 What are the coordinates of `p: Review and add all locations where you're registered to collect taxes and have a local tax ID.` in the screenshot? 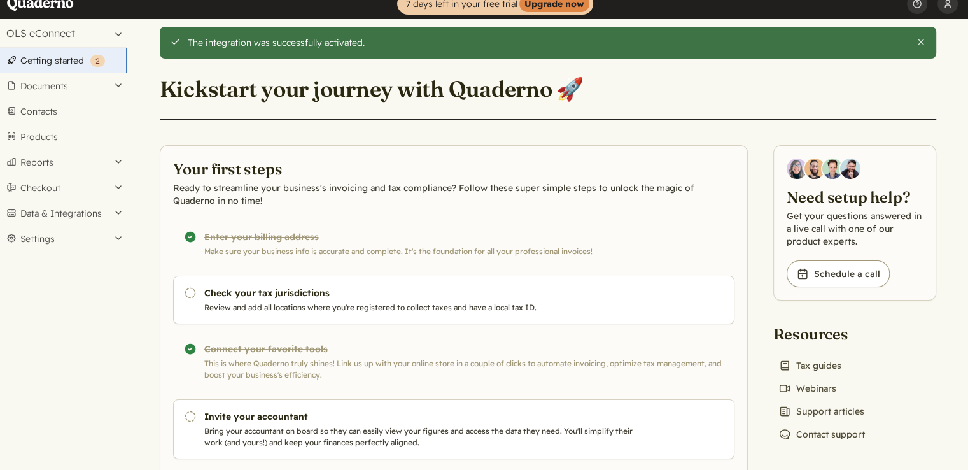 It's located at (421, 307).